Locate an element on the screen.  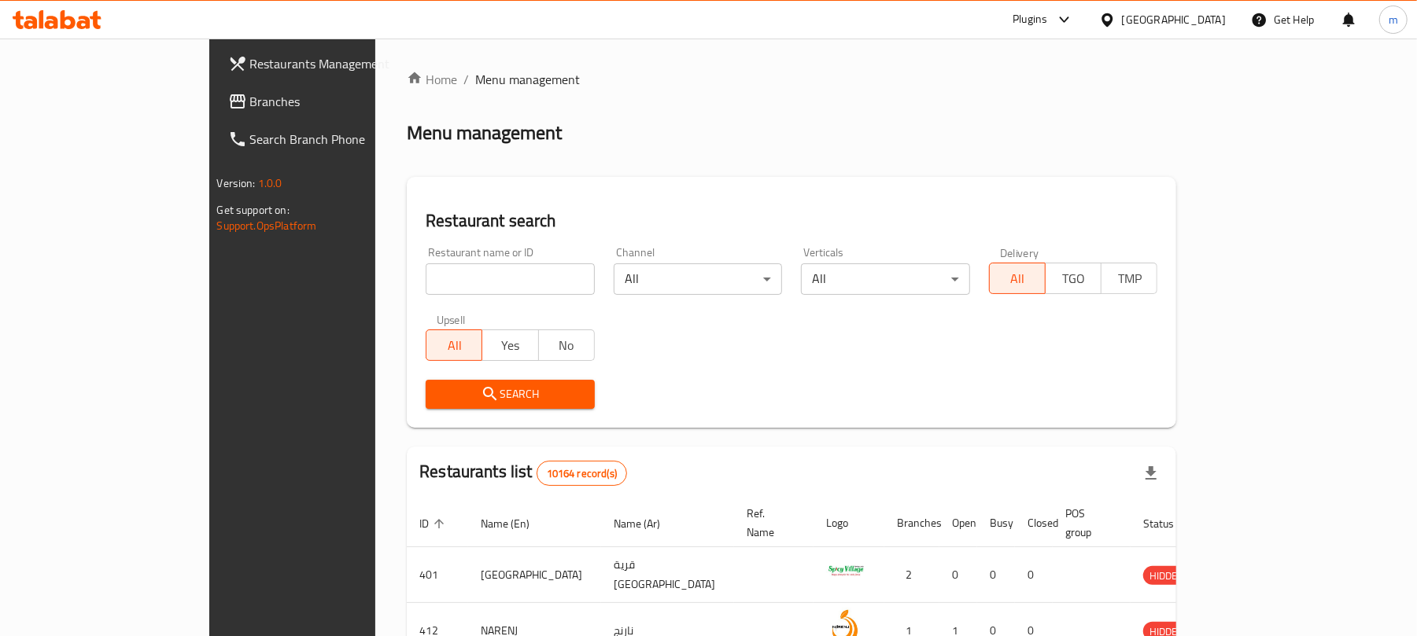
span: TGO is located at coordinates (1073, 278).